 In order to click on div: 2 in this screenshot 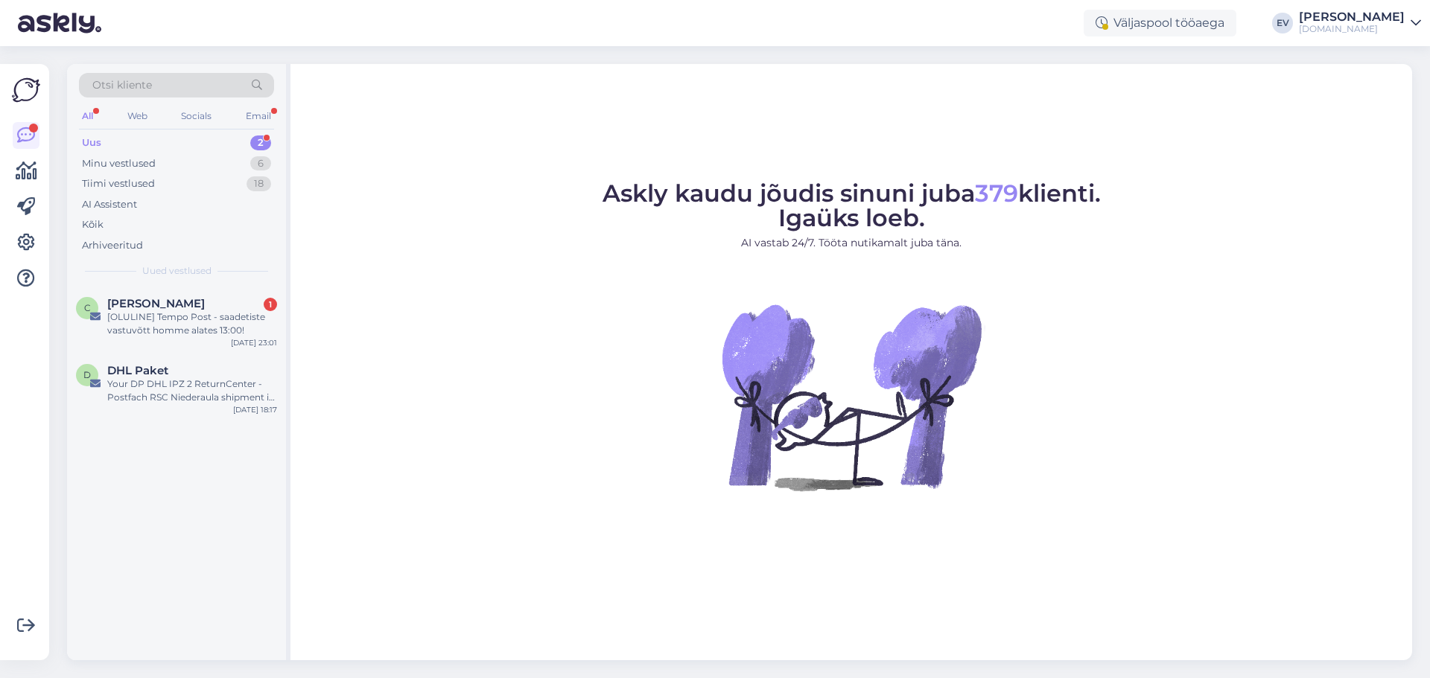, I will do `click(261, 143)`.